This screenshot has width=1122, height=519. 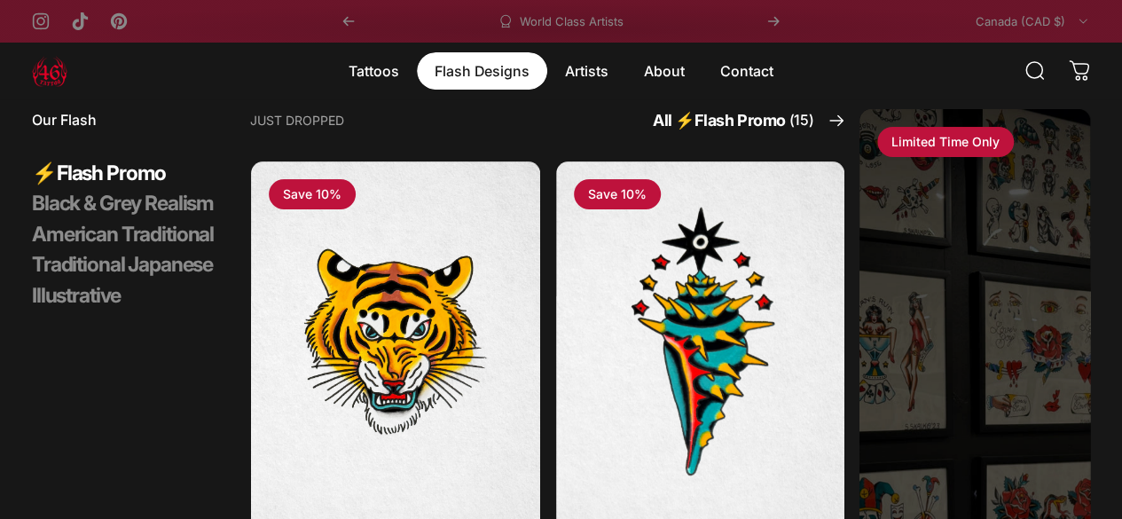 I want to click on p: Just Dropped, so click(x=297, y=121).